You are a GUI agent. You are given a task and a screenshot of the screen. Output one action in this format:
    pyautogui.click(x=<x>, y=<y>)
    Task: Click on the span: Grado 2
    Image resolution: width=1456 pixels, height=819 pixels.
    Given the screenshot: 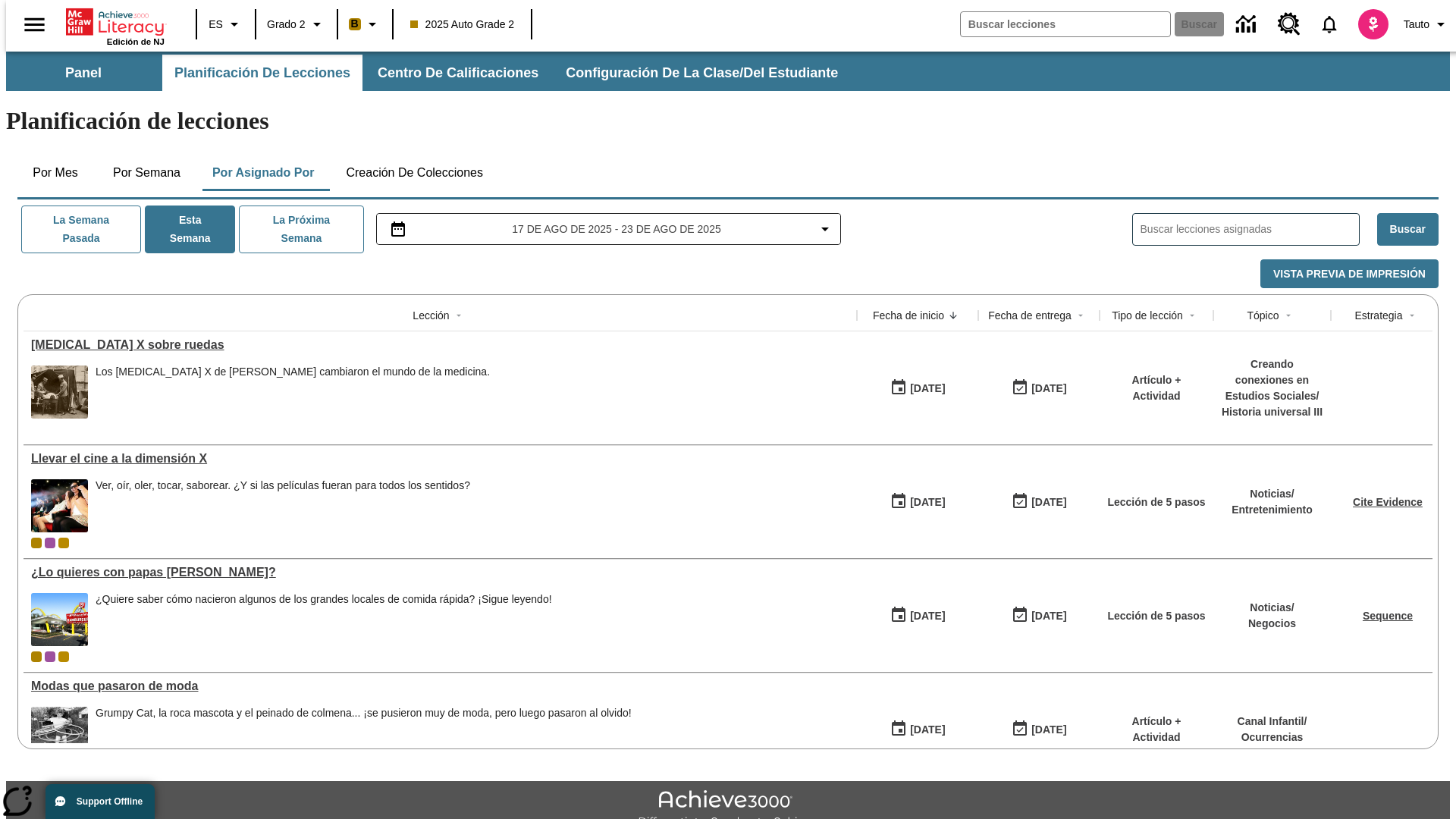 What is the action you would take?
    pyautogui.click(x=286, y=24)
    